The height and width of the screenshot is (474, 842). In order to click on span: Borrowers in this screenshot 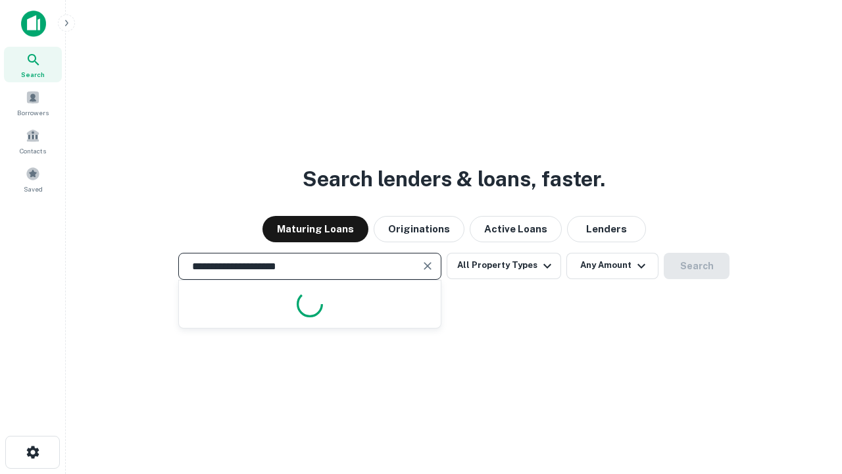, I will do `click(33, 113)`.